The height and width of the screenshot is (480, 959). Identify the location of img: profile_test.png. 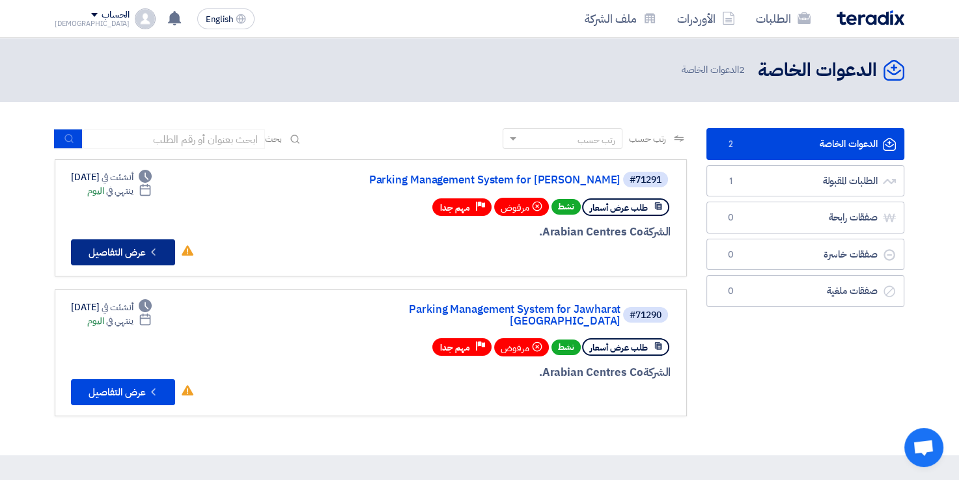
(145, 19).